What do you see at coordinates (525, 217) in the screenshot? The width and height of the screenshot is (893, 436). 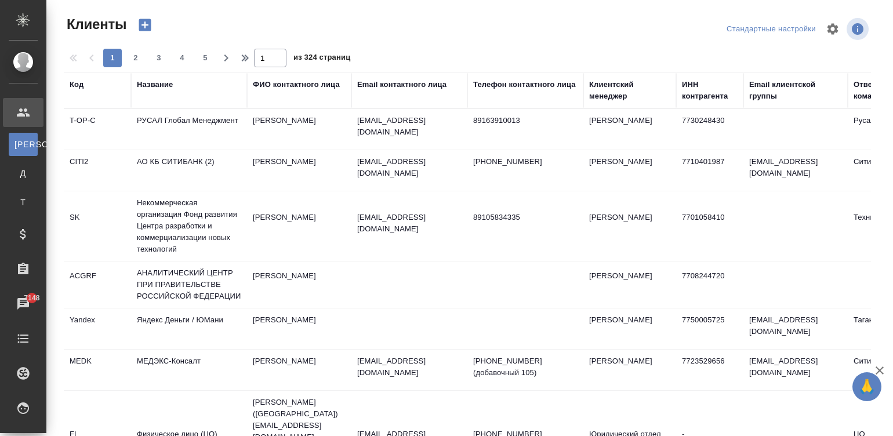 I see `p: 89105834335` at bounding box center [525, 217].